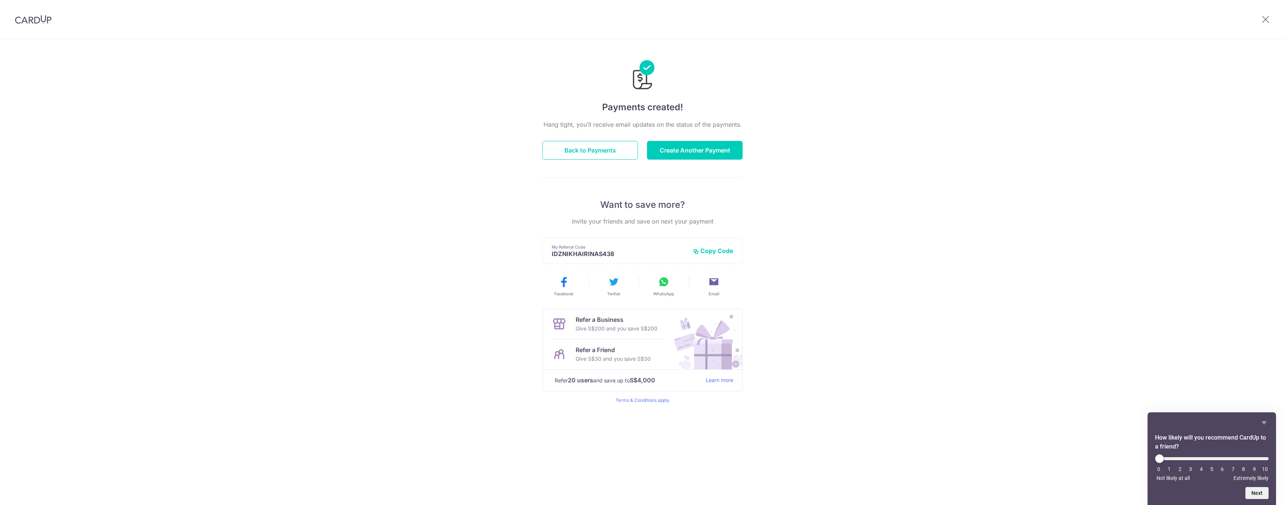 This screenshot has height=505, width=1285. Describe the element at coordinates (664, 294) in the screenshot. I see `span: WhatsApp` at that location.